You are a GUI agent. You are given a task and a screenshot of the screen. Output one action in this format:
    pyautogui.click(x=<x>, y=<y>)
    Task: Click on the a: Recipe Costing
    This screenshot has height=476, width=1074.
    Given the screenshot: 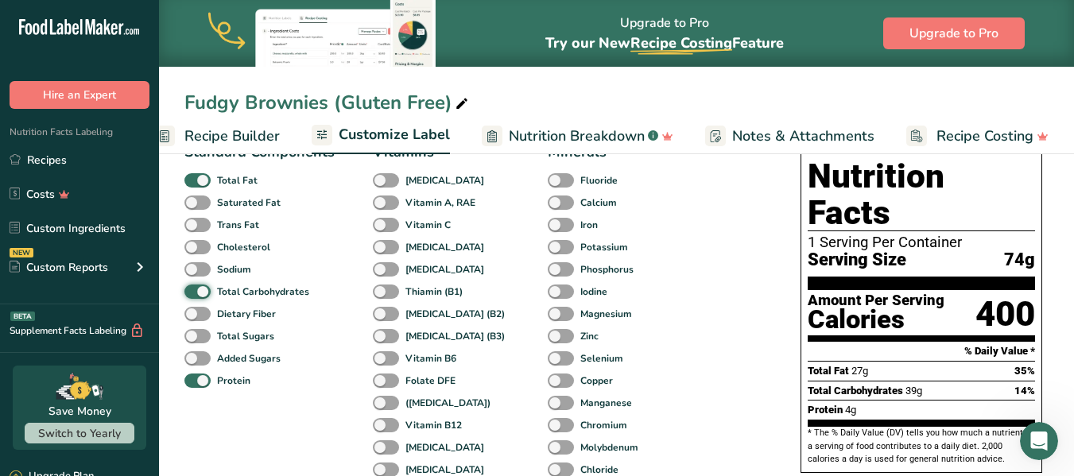 What is the action you would take?
    pyautogui.click(x=977, y=136)
    